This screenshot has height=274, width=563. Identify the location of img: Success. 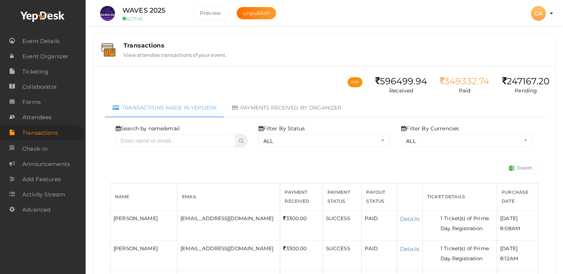
(512, 168).